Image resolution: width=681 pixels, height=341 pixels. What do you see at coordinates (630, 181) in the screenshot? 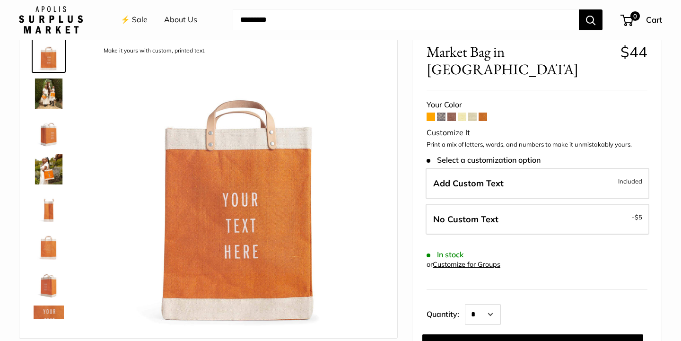
I see `span: Included` at bounding box center [630, 181].